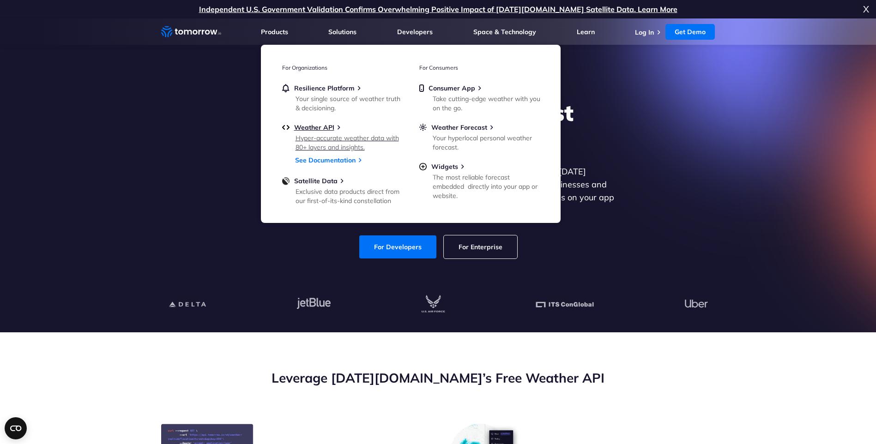 The width and height of the screenshot is (876, 444). What do you see at coordinates (479, 67) in the screenshot?
I see `h3: For Consumers` at bounding box center [479, 67].